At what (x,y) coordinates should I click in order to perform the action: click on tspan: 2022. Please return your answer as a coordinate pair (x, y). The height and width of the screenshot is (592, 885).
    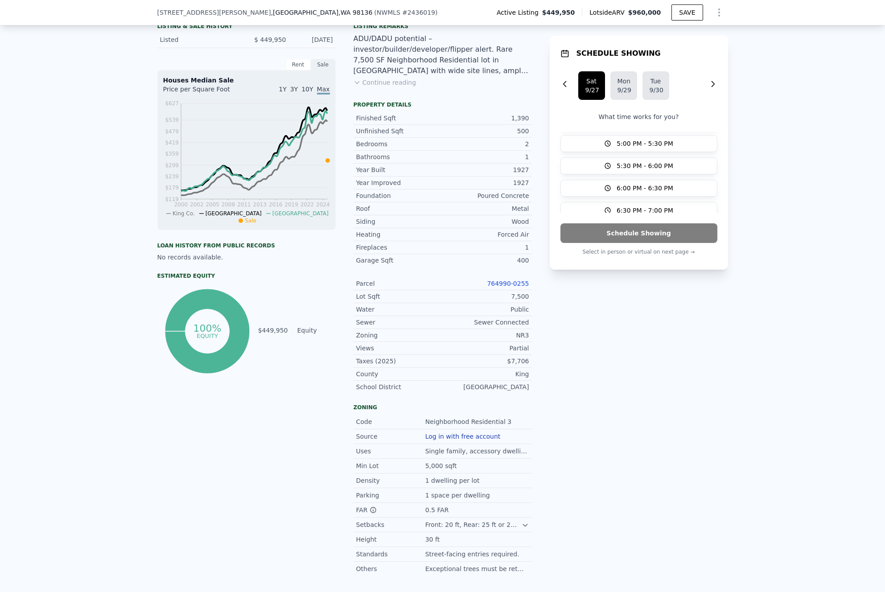
    Looking at the image, I should click on (307, 205).